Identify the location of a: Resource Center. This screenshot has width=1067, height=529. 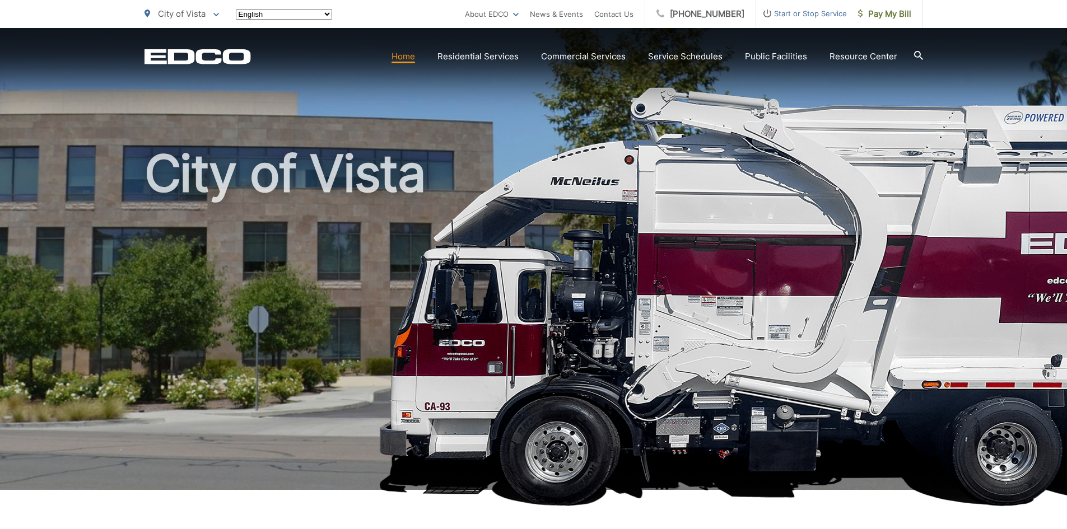
(863, 57).